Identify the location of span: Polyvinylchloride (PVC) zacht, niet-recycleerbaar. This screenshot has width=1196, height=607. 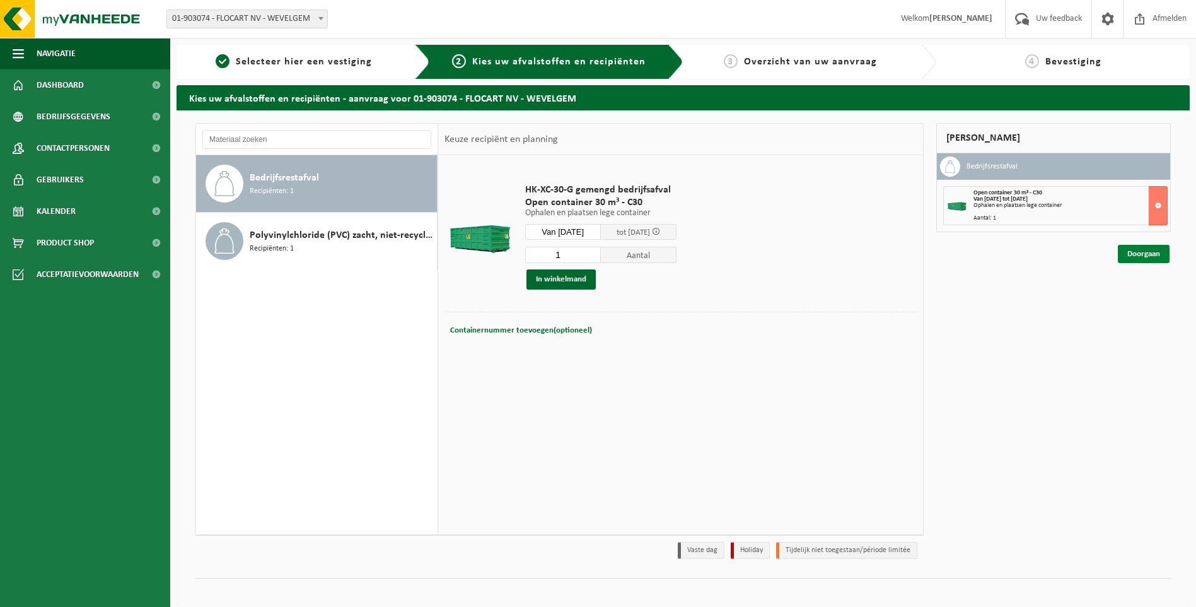
(342, 235).